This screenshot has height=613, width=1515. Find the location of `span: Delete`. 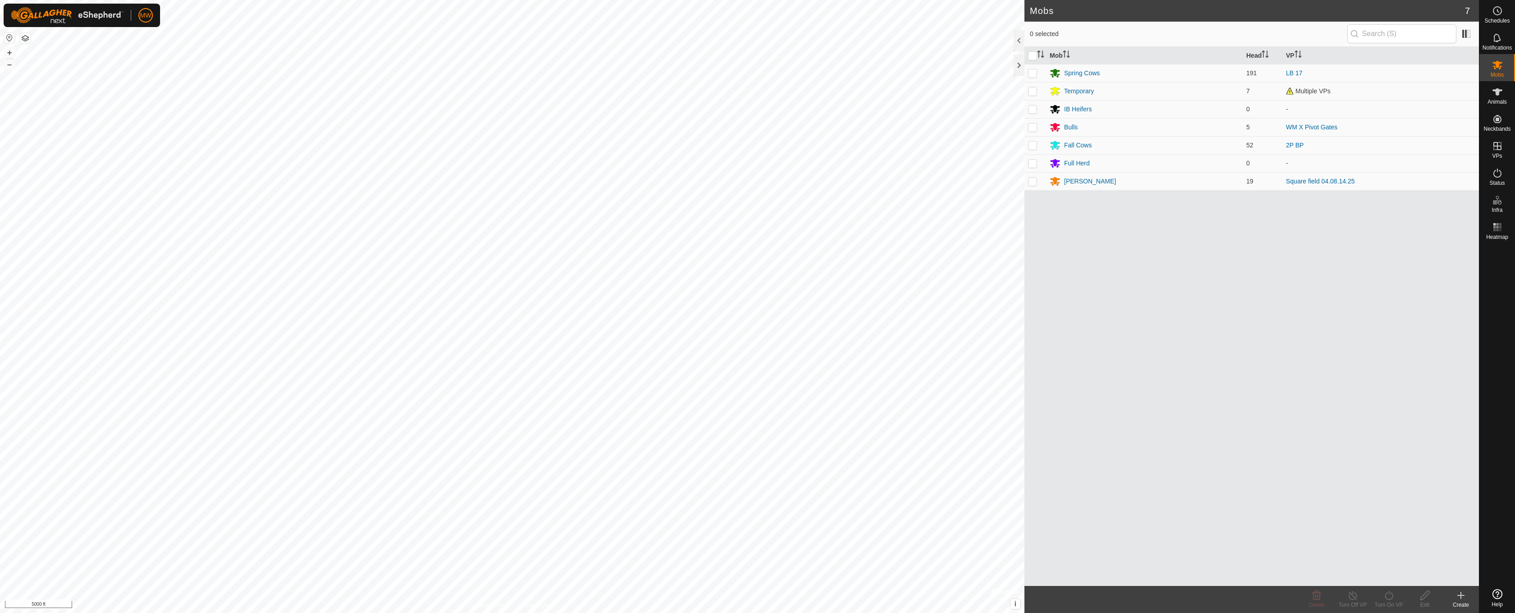

span: Delete is located at coordinates (1317, 605).